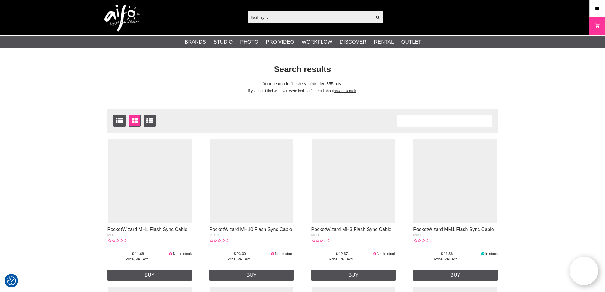 This screenshot has height=292, width=605. What do you see at coordinates (483, 254) in the screenshot?
I see `i: In stock` at bounding box center [483, 254].